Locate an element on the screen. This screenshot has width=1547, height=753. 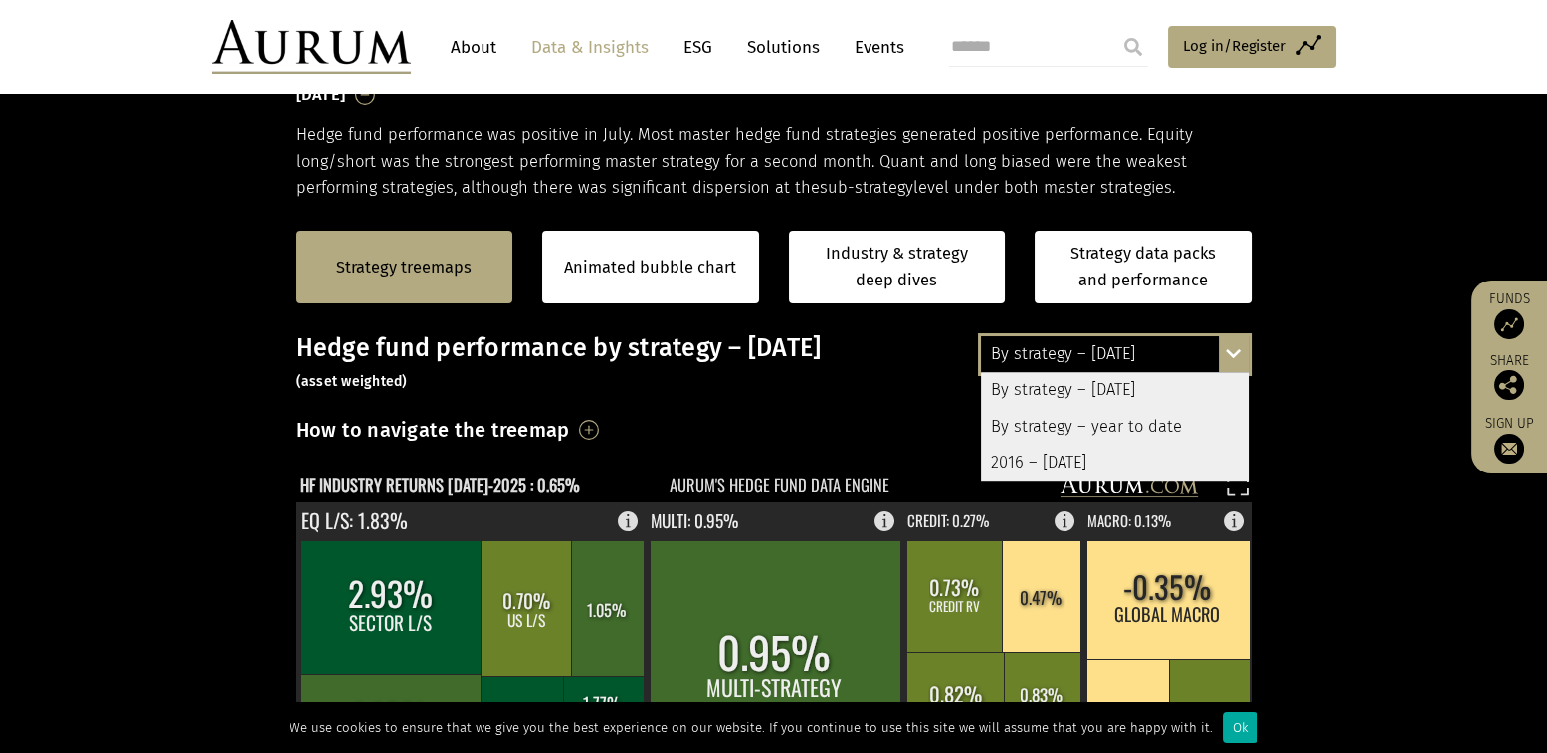
div: By strategy – year to date is located at coordinates (1114, 427).